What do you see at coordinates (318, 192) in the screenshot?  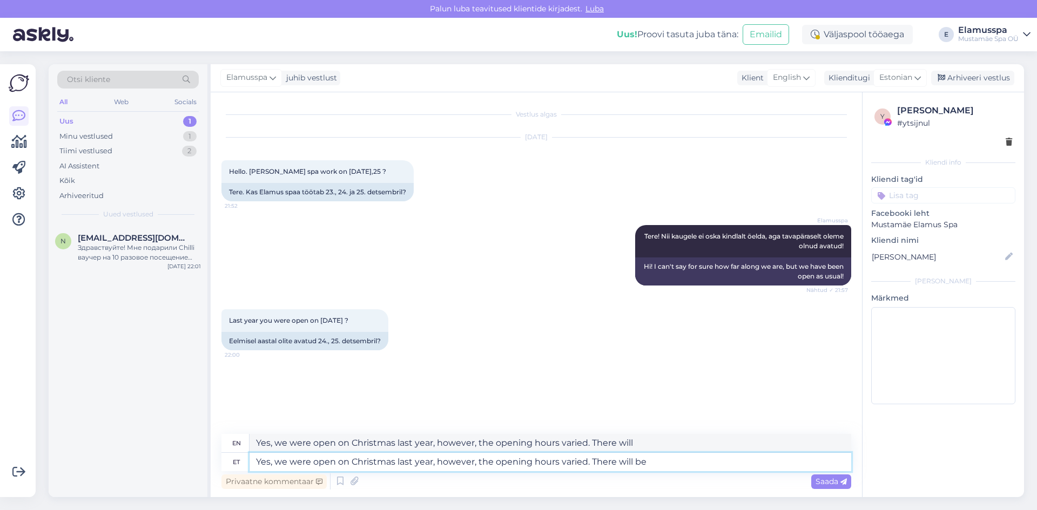 I see `div: Tere. Kas Elamus spaa töötab 23., 24. ja 25. detsembril?` at bounding box center [318, 192].